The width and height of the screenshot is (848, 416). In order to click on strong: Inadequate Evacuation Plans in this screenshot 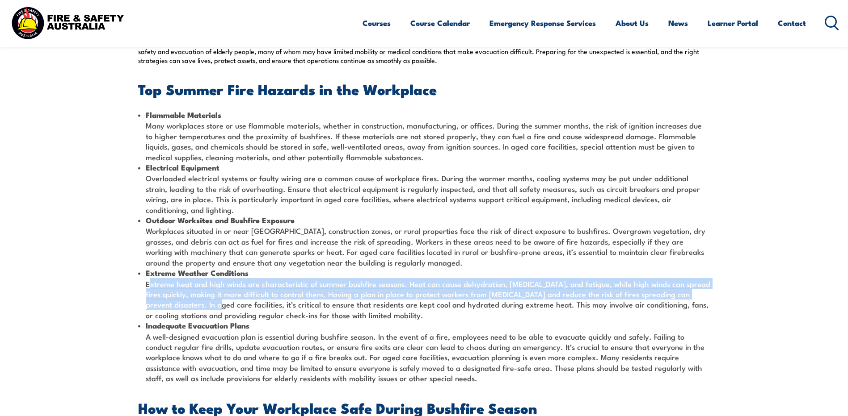, I will do `click(197, 326)`.